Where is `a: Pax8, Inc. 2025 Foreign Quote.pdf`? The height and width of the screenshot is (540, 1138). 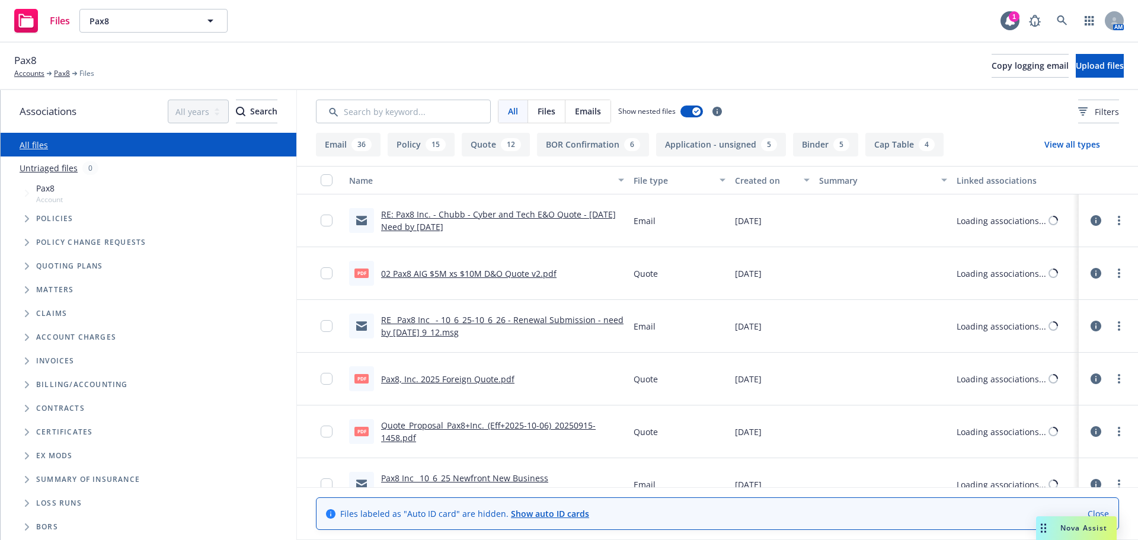 a: Pax8, Inc. 2025 Foreign Quote.pdf is located at coordinates (447, 379).